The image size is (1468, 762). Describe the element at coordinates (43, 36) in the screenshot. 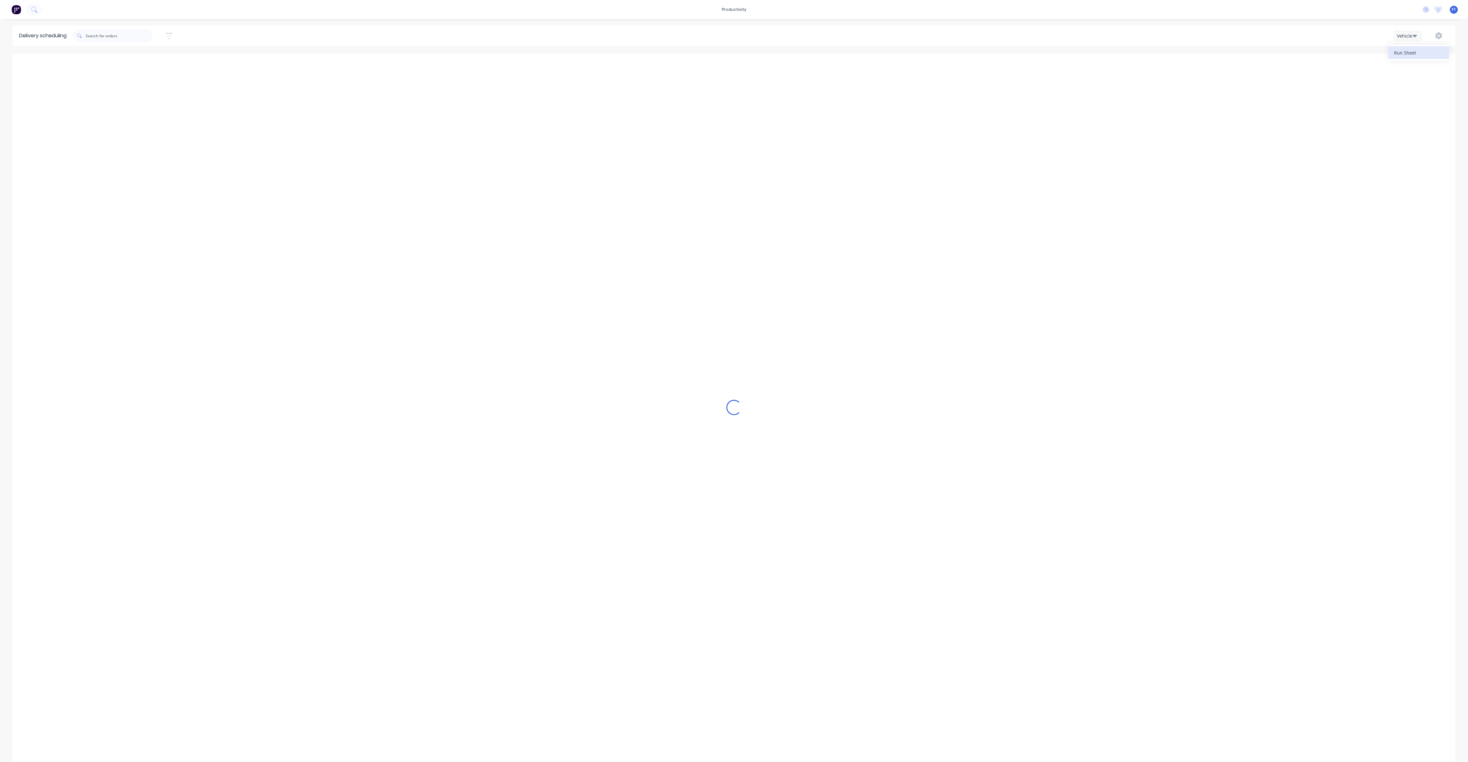

I see `div: Delivery scheduling` at that location.